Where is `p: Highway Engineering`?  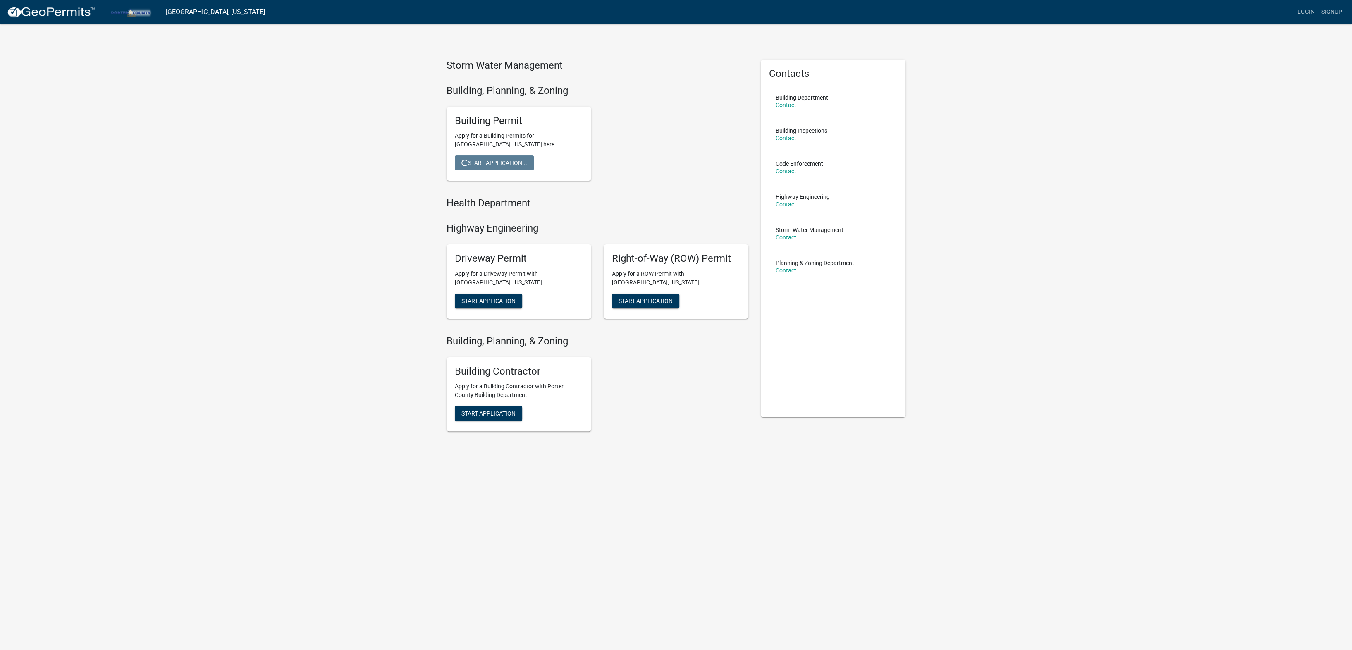
p: Highway Engineering is located at coordinates (803, 197).